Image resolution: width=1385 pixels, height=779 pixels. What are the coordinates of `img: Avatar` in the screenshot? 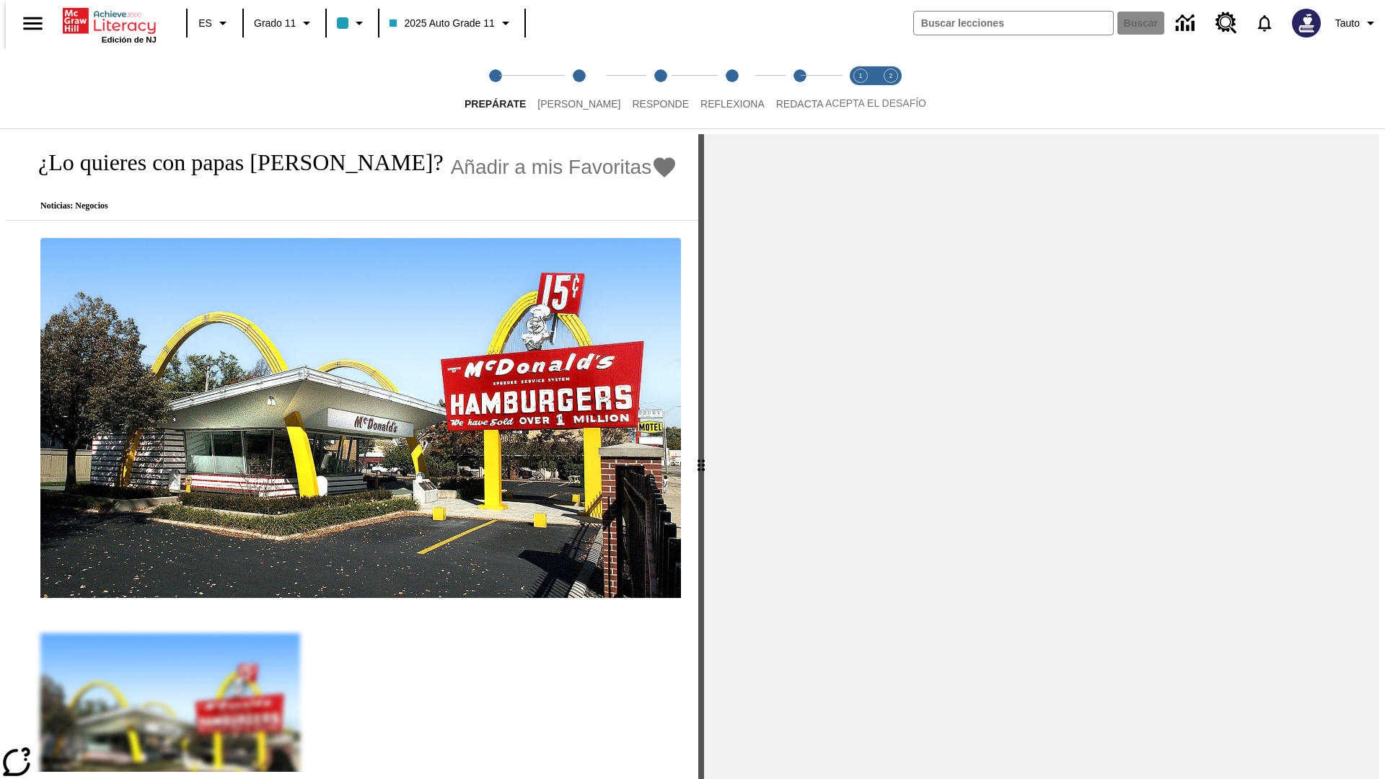 It's located at (1307, 23).